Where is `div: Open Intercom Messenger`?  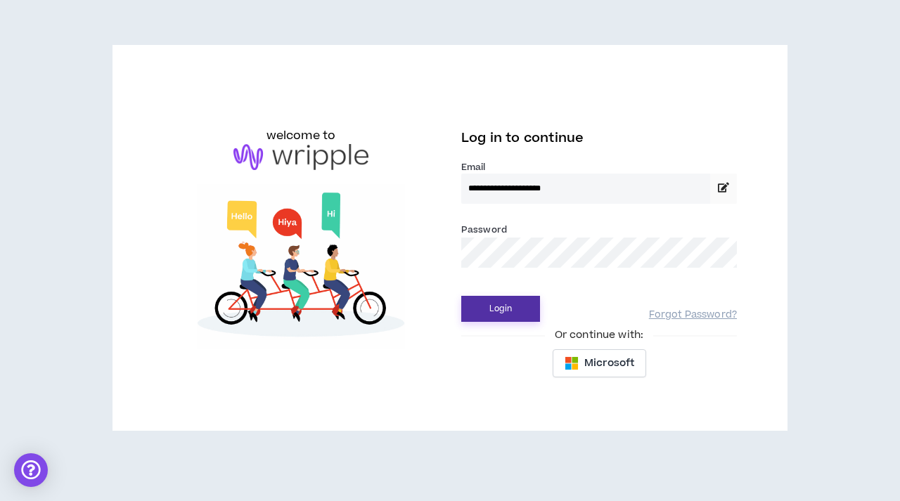
div: Open Intercom Messenger is located at coordinates (31, 470).